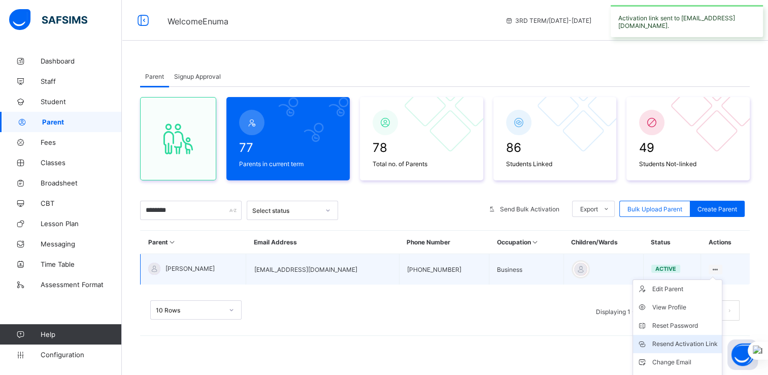 Image resolution: width=768 pixels, height=375 pixels. What do you see at coordinates (589, 209) in the screenshot?
I see `span: Export` at bounding box center [589, 209].